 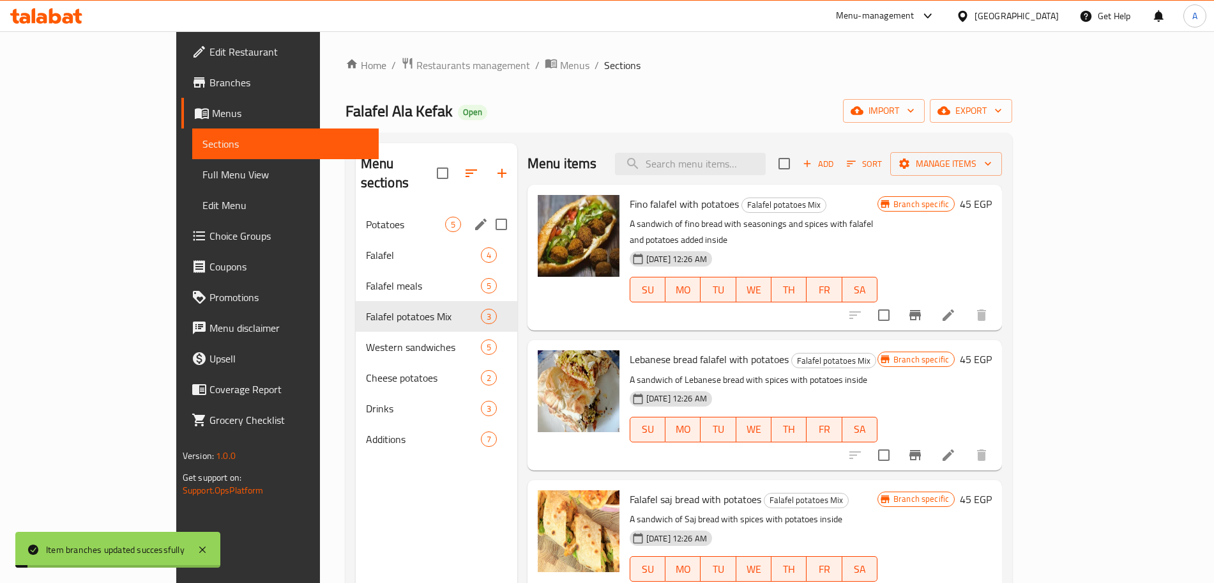 I want to click on button: delete, so click(x=982, y=315).